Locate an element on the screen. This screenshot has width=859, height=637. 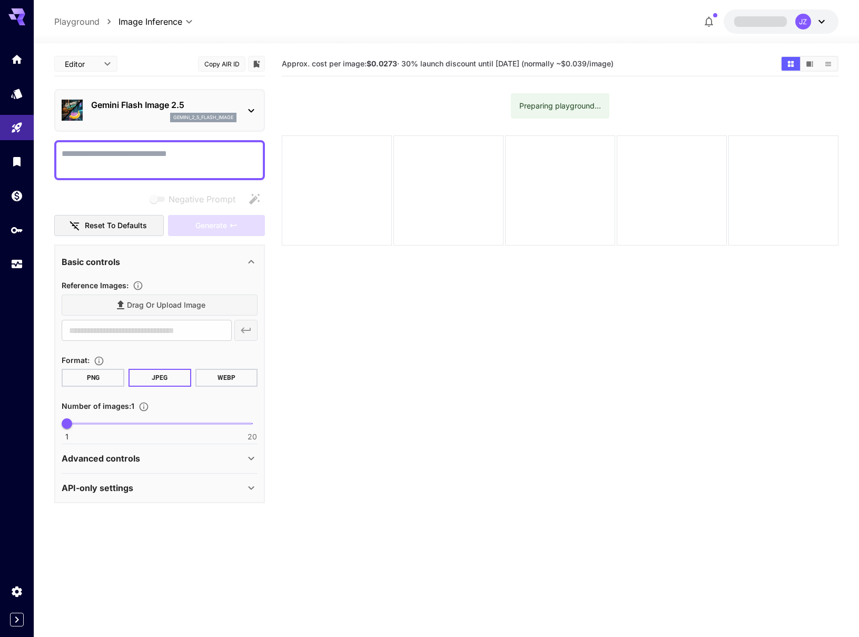
button: Show images in video view is located at coordinates (810, 64).